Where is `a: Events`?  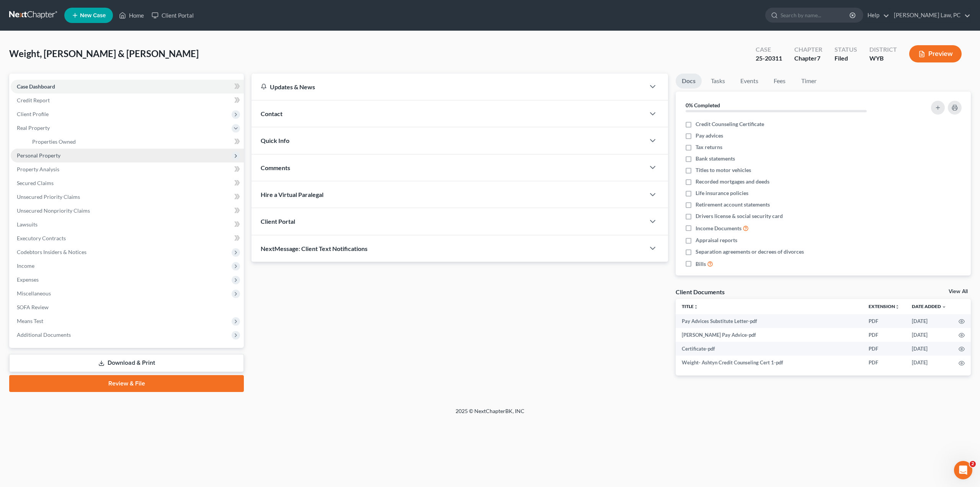
a: Events is located at coordinates (749, 81).